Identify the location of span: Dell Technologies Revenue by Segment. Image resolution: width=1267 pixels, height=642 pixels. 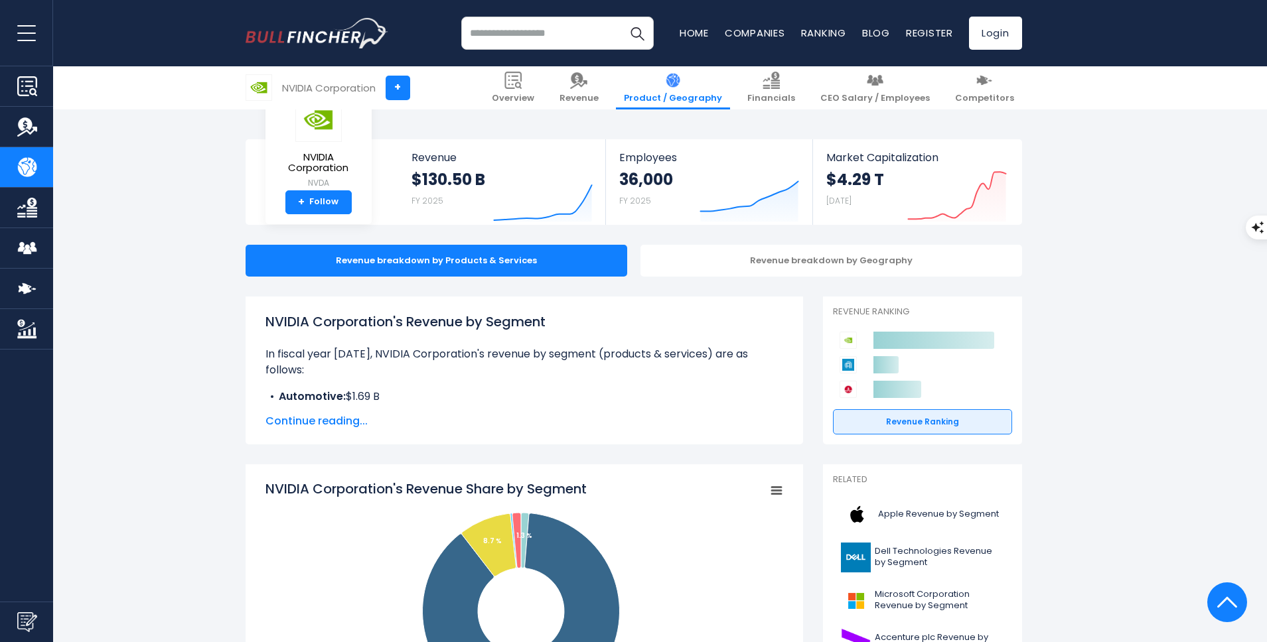
(939, 557).